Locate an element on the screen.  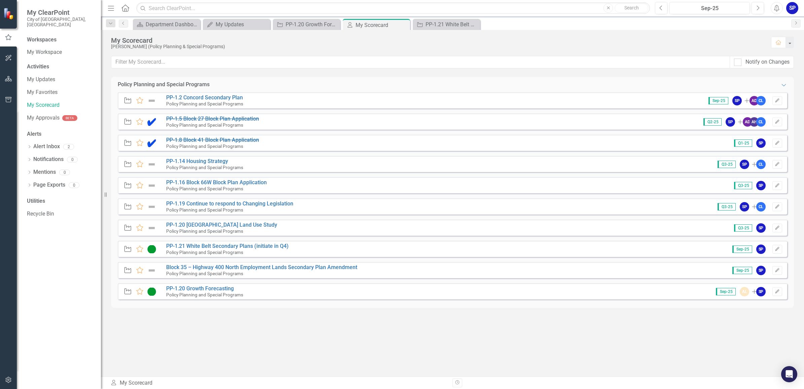
a: Department Dashboard is located at coordinates (167, 24).